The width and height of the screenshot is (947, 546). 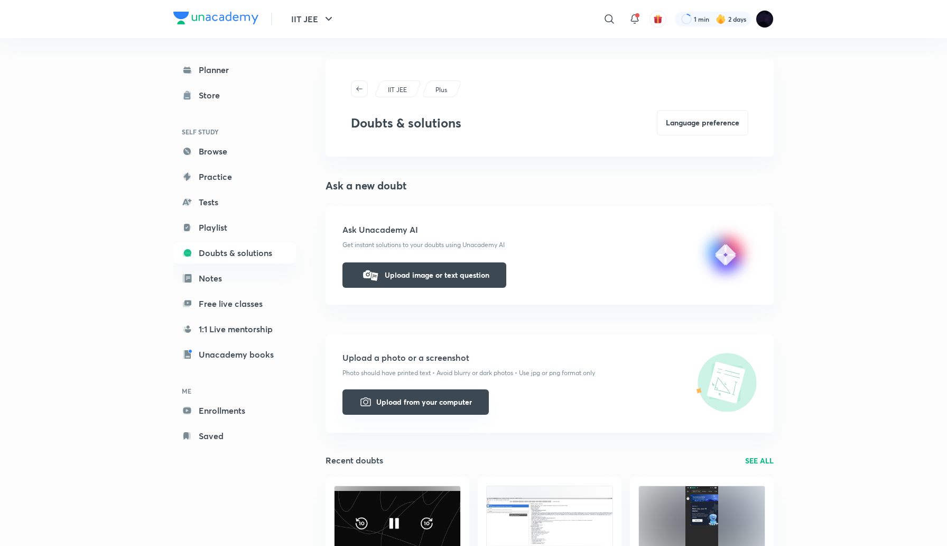 I want to click on h4: Ask a new doubt, so click(x=550, y=186).